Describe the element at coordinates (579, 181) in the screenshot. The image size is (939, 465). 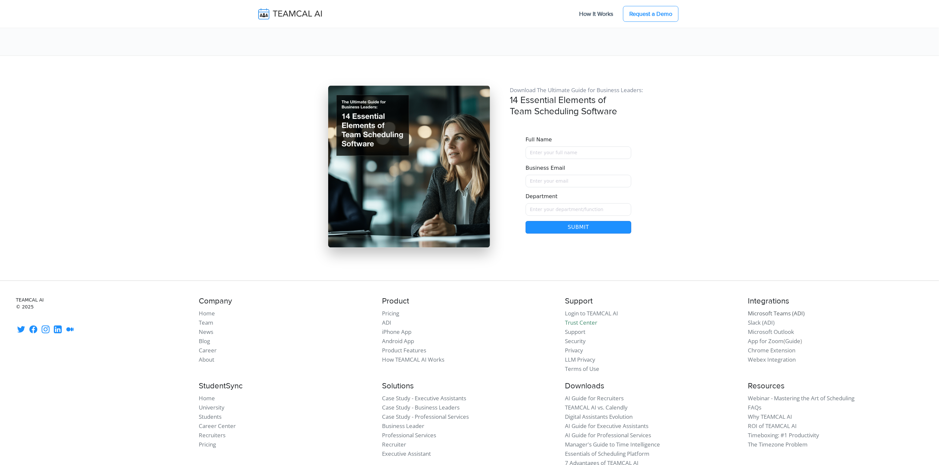
I see `input: Enter your email` at that location.